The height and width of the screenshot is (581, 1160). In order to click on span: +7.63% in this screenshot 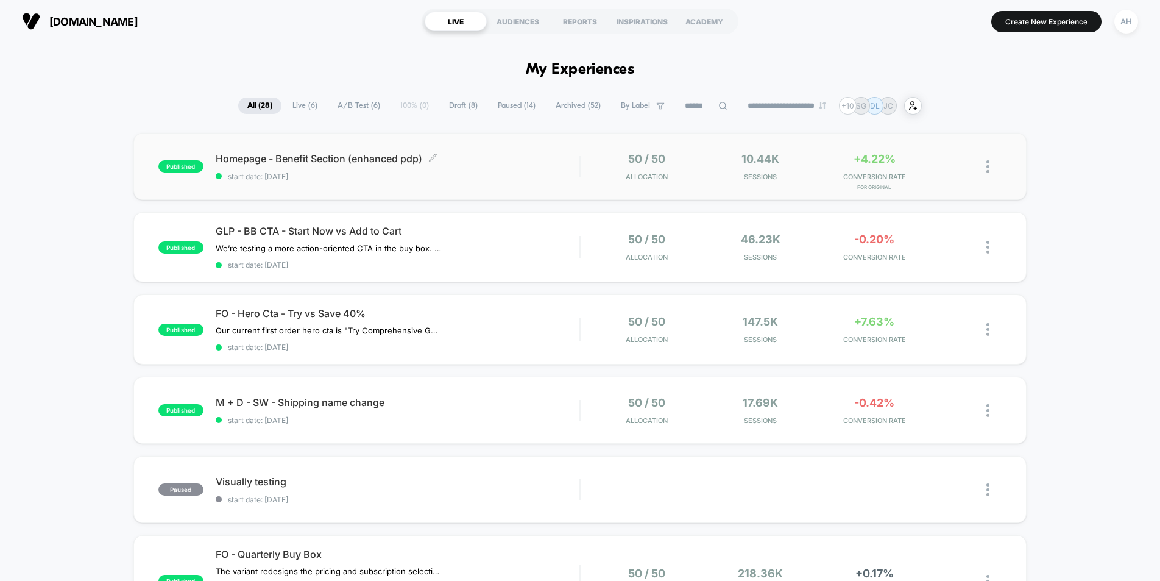, I will do `click(874, 321)`.